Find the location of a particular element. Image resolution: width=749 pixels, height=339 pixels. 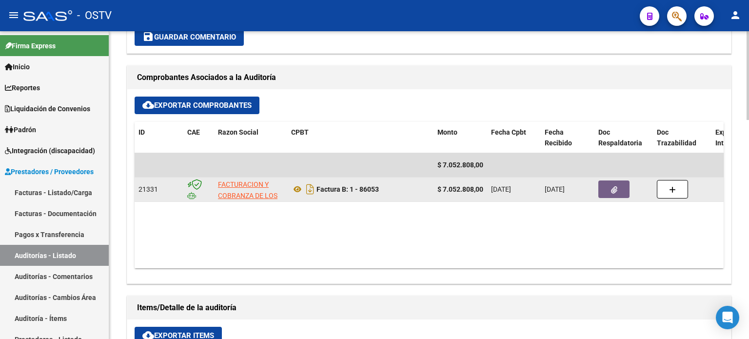

mat-icon: save is located at coordinates (148, 37).